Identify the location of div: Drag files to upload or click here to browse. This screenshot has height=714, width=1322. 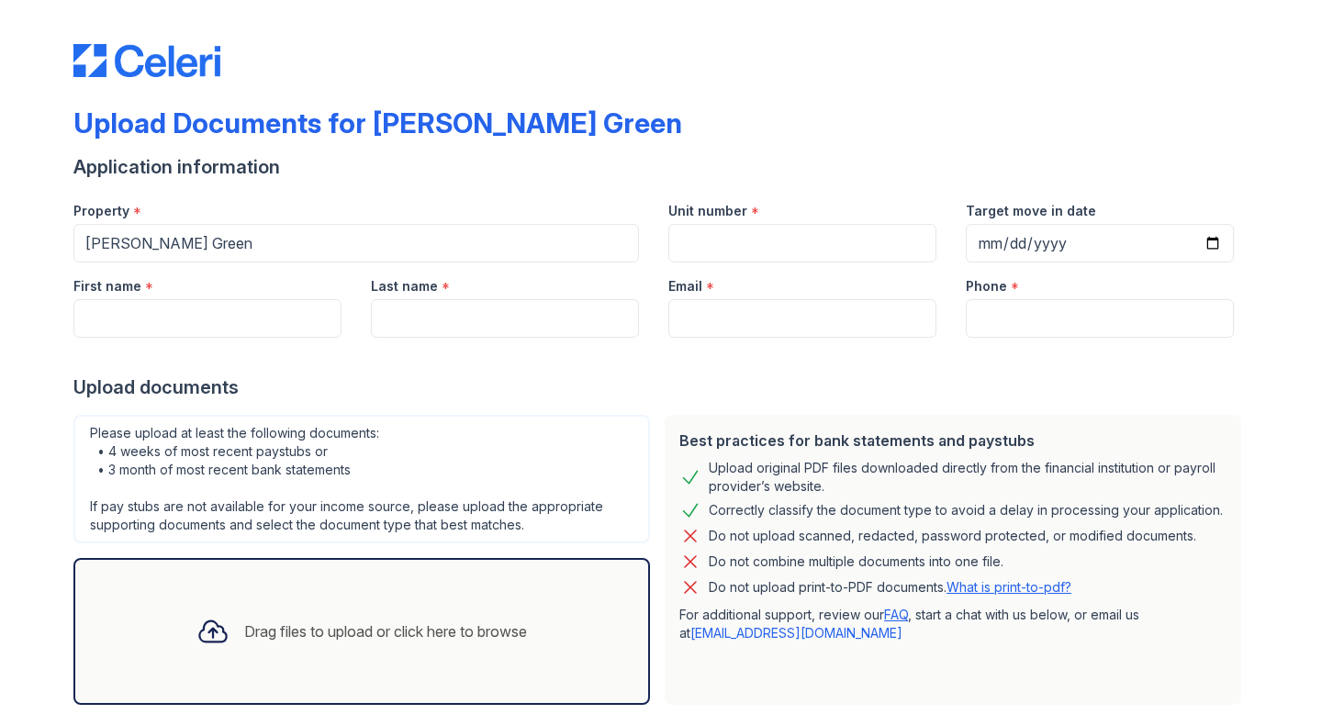
(386, 632).